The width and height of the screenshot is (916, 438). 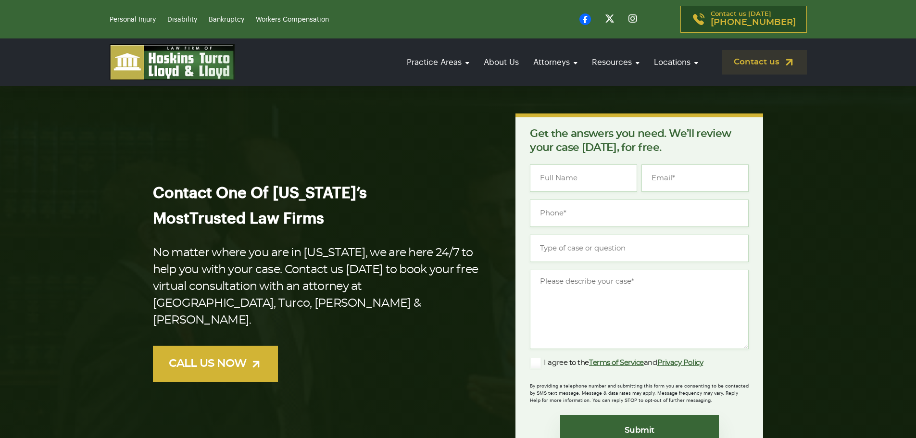 What do you see at coordinates (215, 363) in the screenshot?
I see `a: CALL US NOW` at bounding box center [215, 363].